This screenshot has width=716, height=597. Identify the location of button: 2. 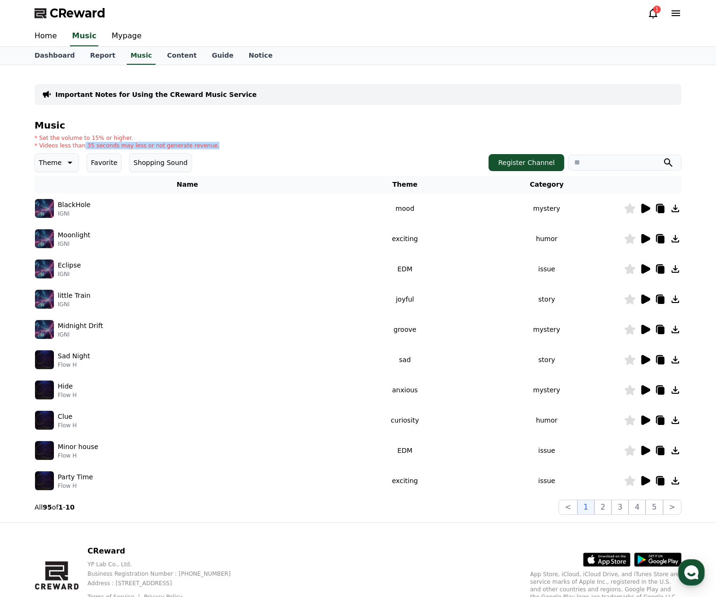
(603, 507).